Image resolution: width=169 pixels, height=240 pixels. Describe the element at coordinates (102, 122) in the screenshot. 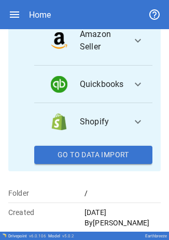

I see `span: Shopify` at that location.